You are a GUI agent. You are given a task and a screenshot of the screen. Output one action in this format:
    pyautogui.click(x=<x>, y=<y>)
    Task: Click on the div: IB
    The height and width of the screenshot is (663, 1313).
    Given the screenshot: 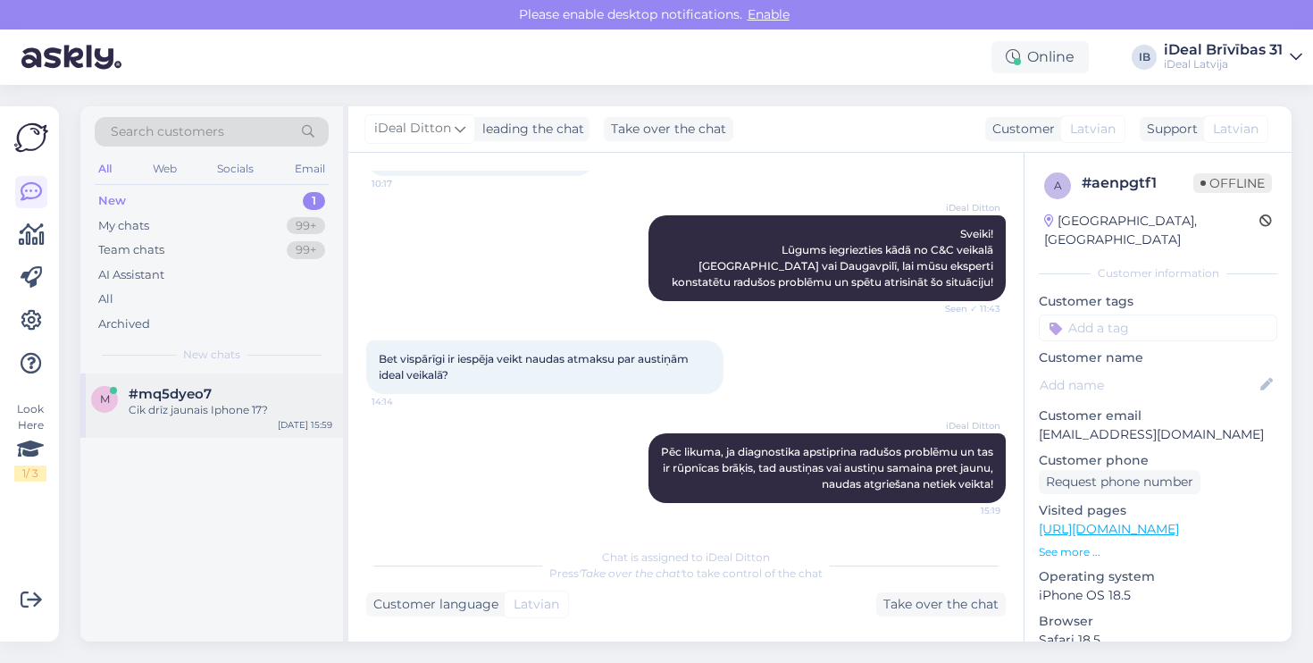 What is the action you would take?
    pyautogui.click(x=1144, y=57)
    